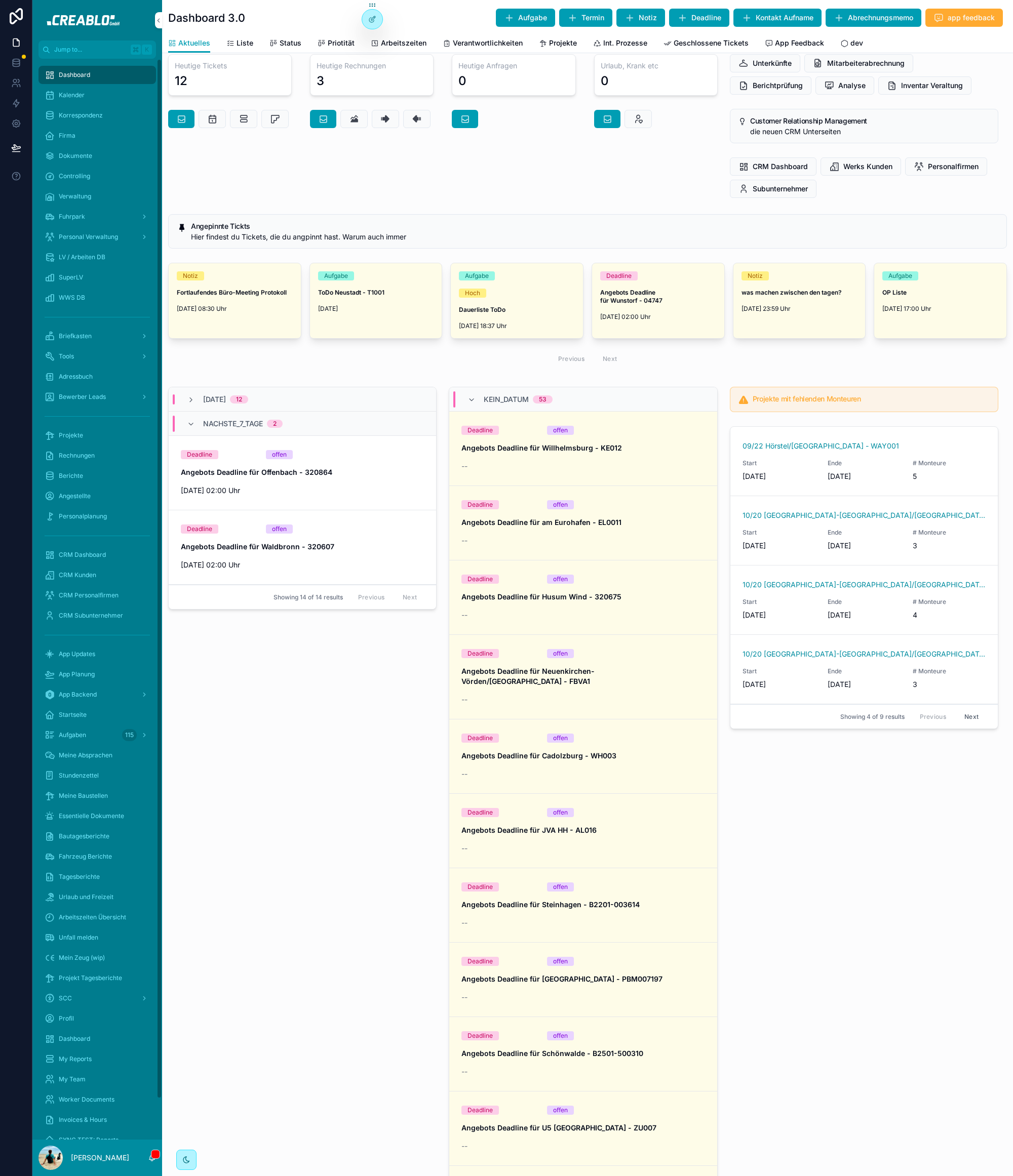 This screenshot has height=1176, width=1013. Describe the element at coordinates (699, 17) in the screenshot. I see `button: Deadline` at that location.